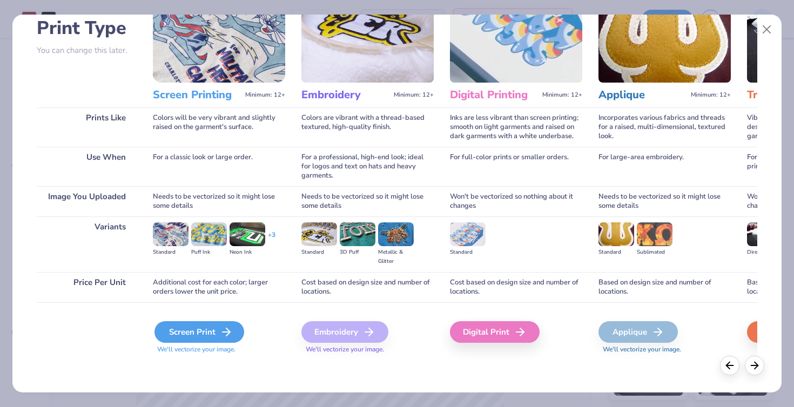 The width and height of the screenshot is (794, 407). I want to click on div: Metallic & Glitter, so click(396, 257).